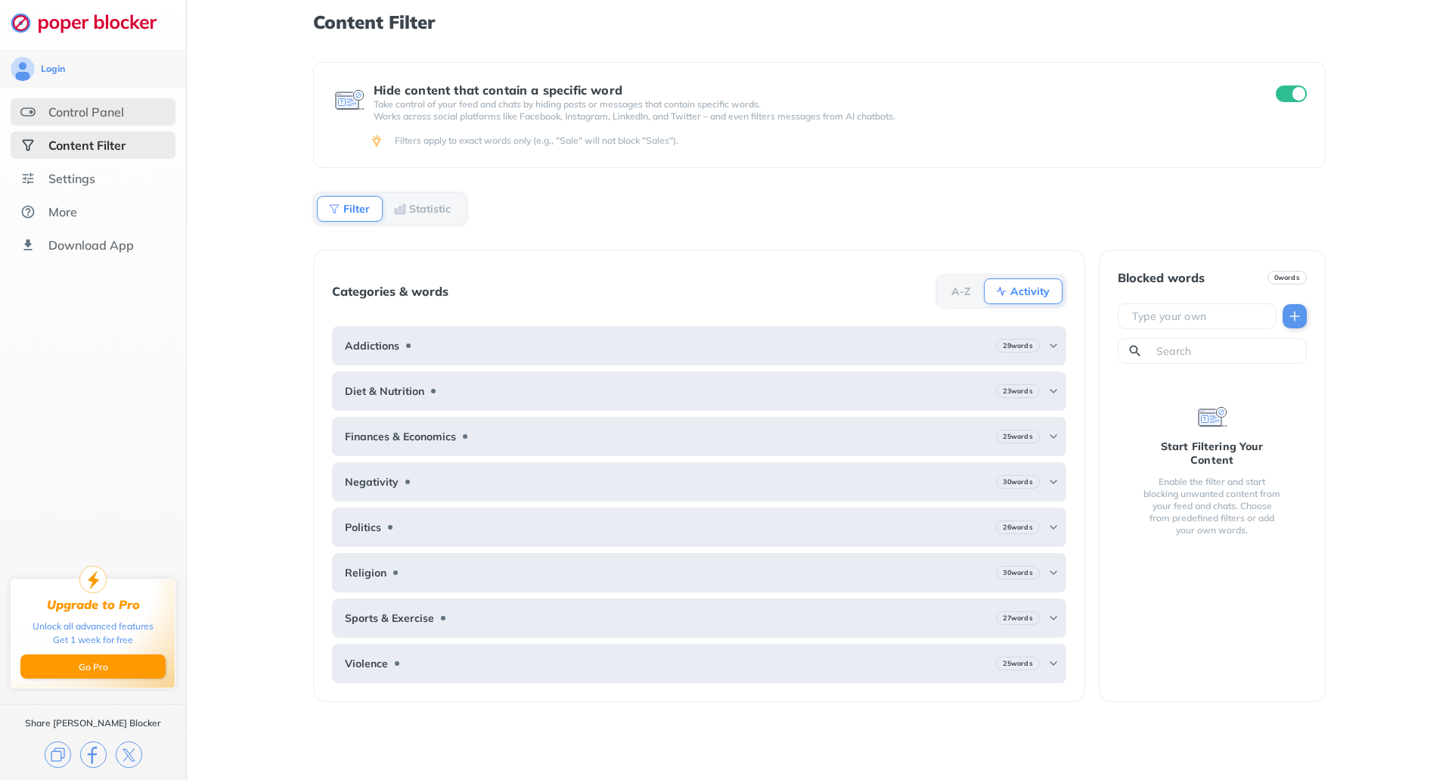  I want to click on img: copy.svg, so click(57, 754).